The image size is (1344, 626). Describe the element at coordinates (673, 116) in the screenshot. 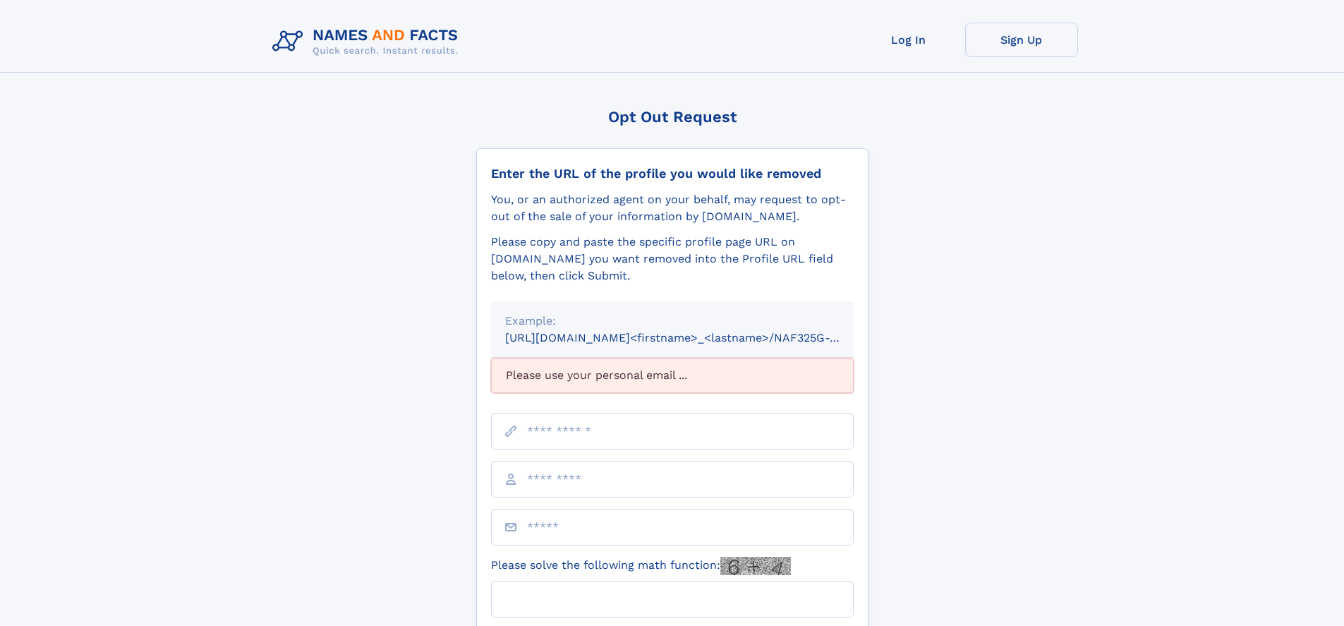

I see `div: Opt Out Request` at that location.